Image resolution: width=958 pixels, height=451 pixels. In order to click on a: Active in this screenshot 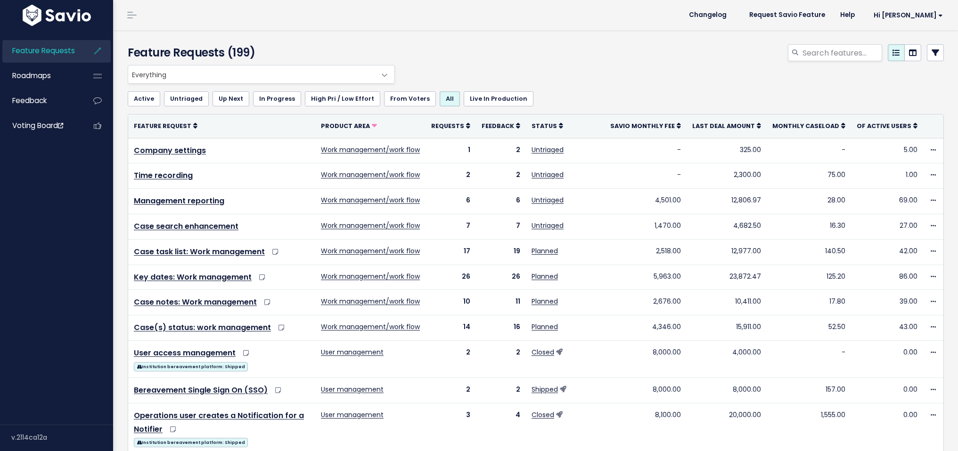, I will do `click(144, 99)`.